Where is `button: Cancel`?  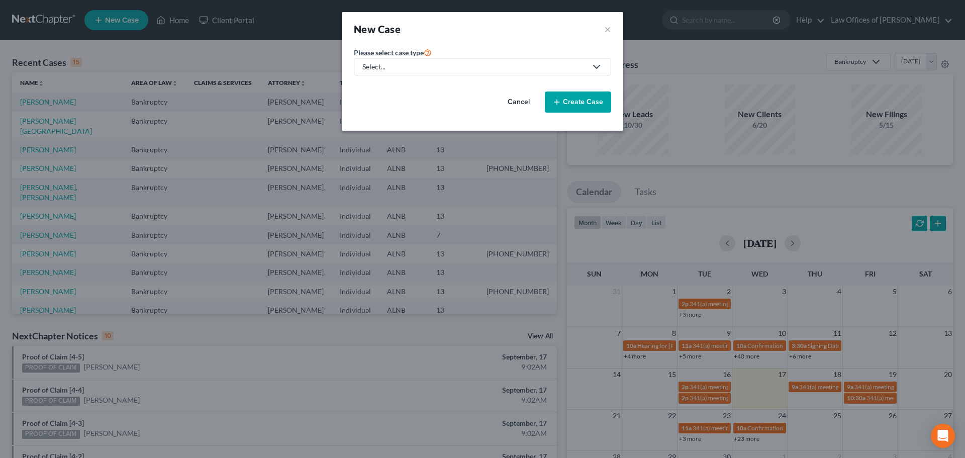
button: Cancel is located at coordinates (519, 102).